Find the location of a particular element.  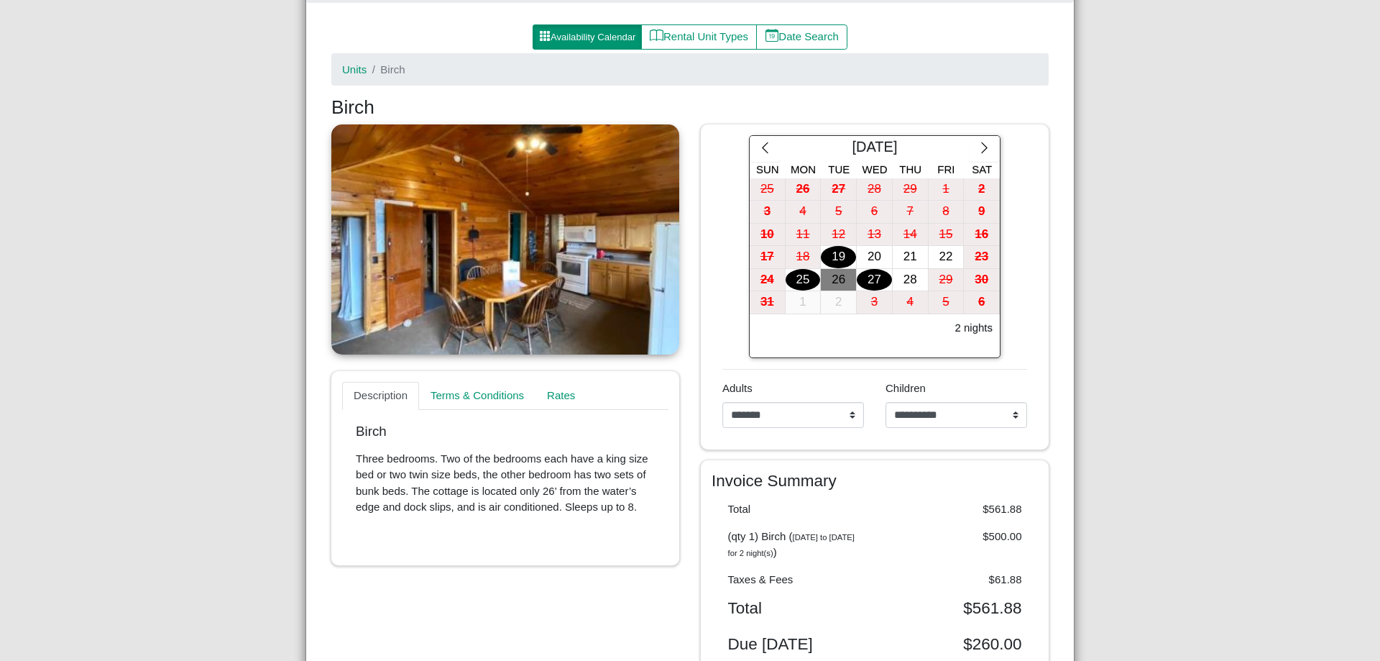

svg: chevron right is located at coordinates (984, 147).